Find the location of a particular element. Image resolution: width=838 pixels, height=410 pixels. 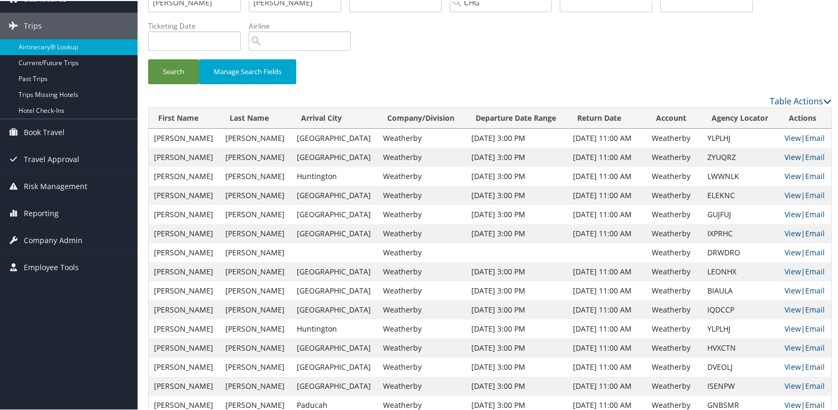

th: Agency Locator: activate to sort column ascending is located at coordinates (741, 117).